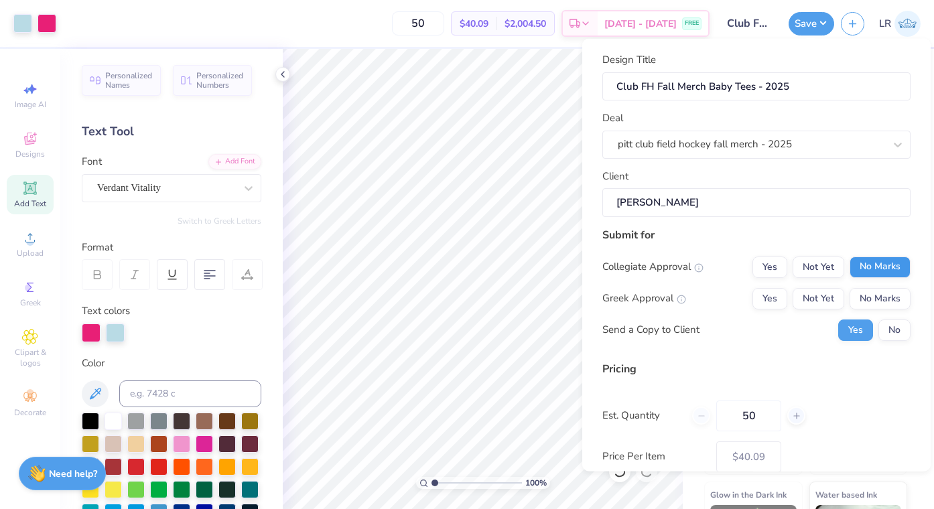  What do you see at coordinates (30, 413) in the screenshot?
I see `span: Decorate` at bounding box center [30, 413].